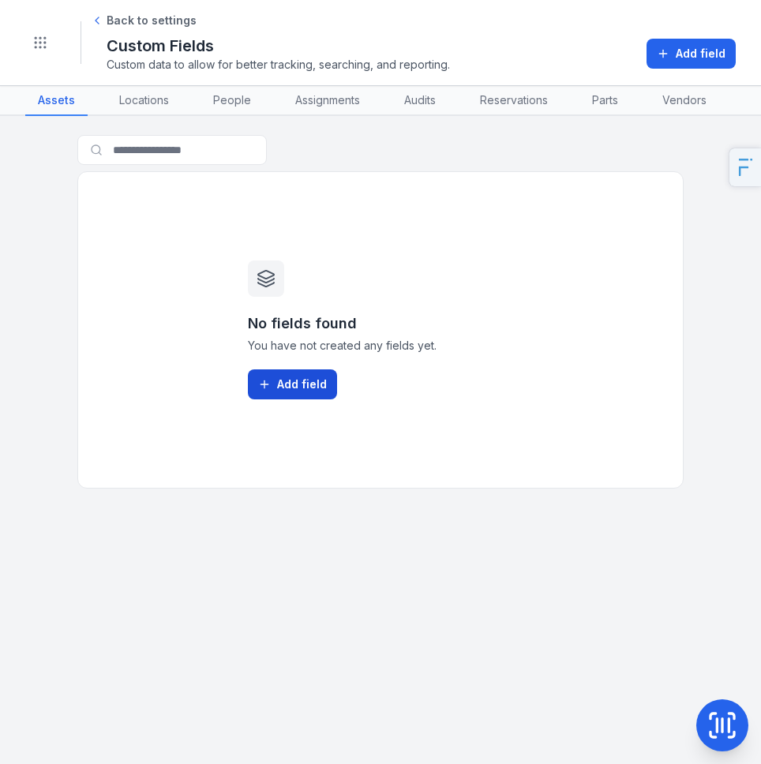  I want to click on span: You have not created any fields yet., so click(381, 346).